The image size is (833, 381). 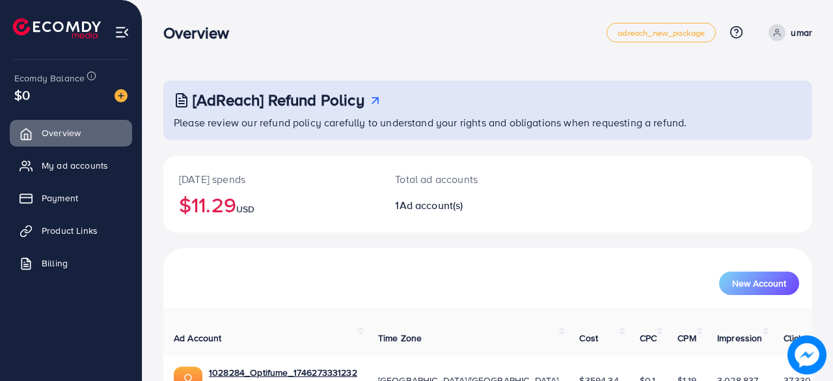 What do you see at coordinates (75, 165) in the screenshot?
I see `span: My ad accounts` at bounding box center [75, 165].